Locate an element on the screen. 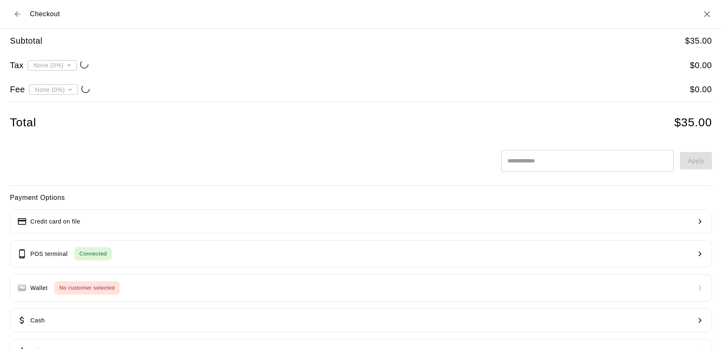 Image resolution: width=722 pixels, height=349 pixels. div: Checkout is located at coordinates (35, 14).